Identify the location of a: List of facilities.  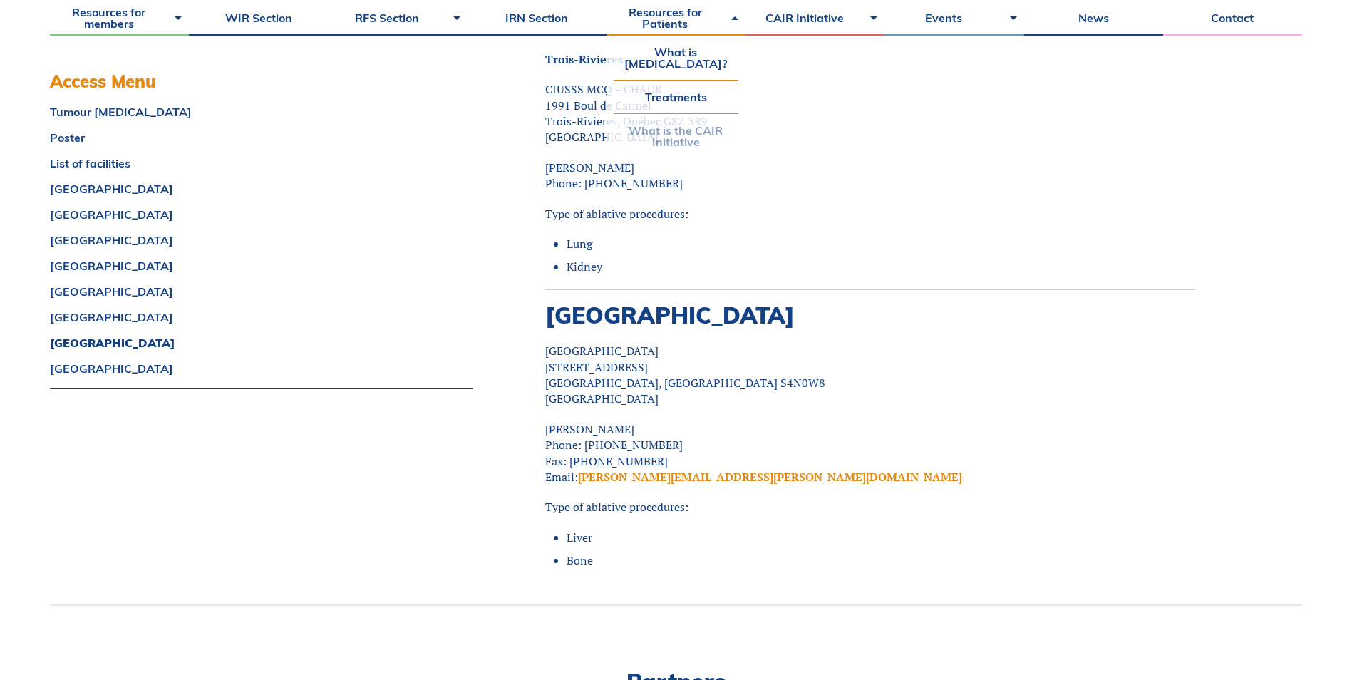
(262, 163).